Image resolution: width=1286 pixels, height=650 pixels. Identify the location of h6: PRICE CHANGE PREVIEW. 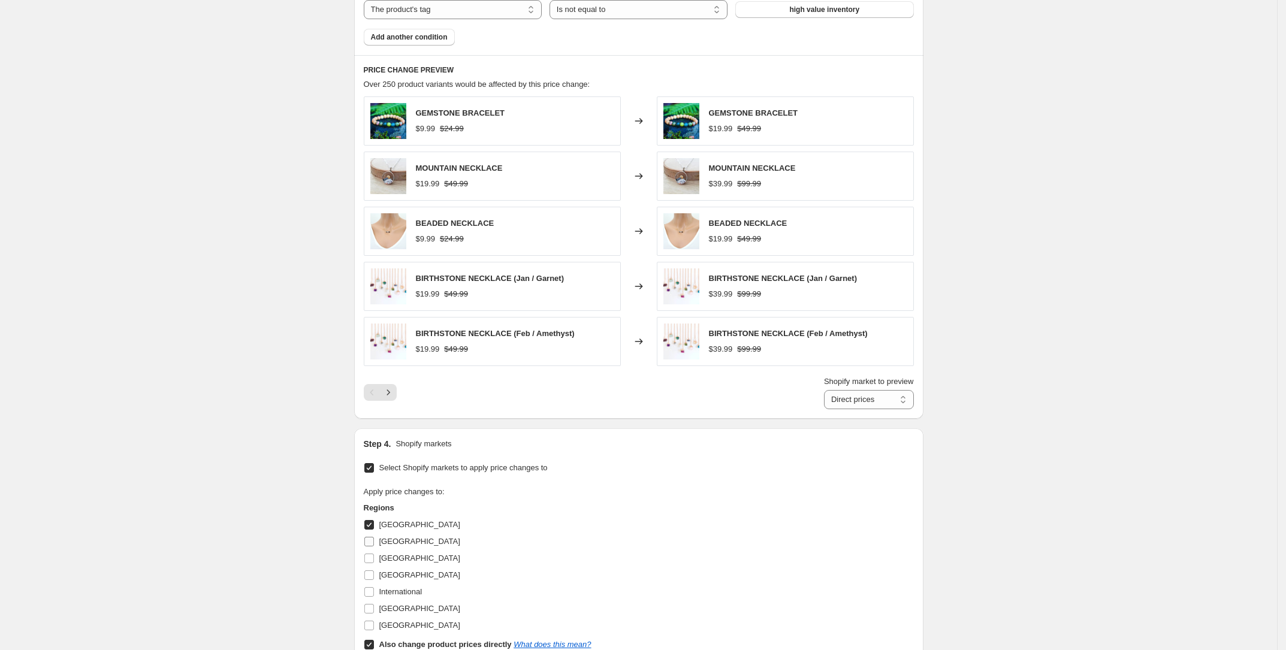
(639, 70).